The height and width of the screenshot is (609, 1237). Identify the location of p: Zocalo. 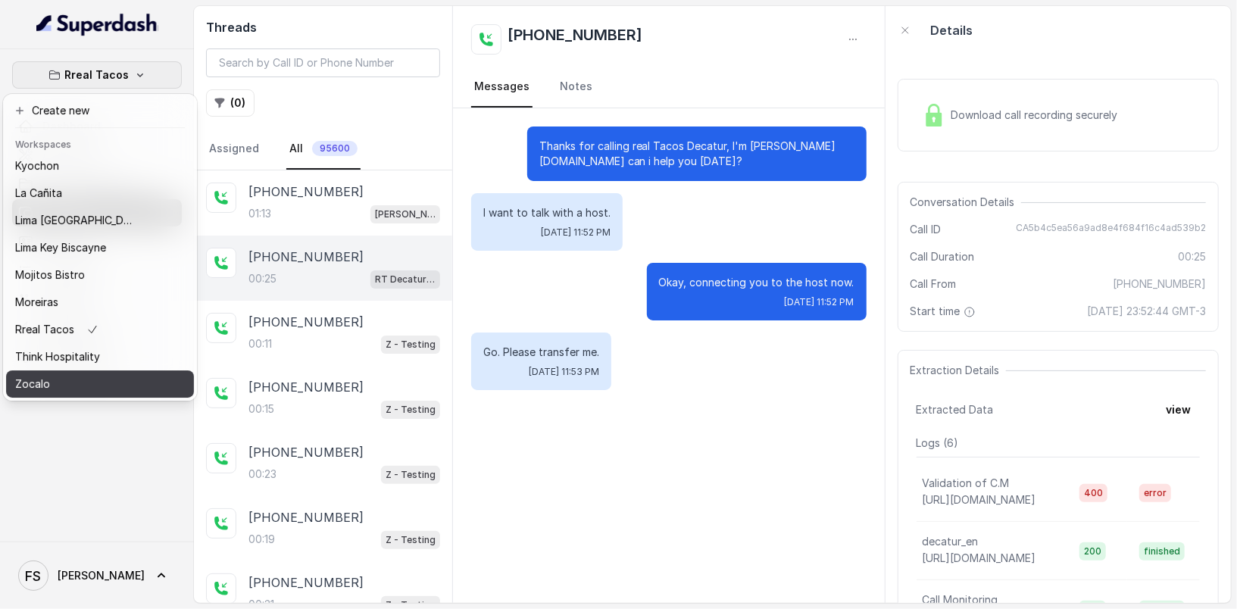
(33, 384).